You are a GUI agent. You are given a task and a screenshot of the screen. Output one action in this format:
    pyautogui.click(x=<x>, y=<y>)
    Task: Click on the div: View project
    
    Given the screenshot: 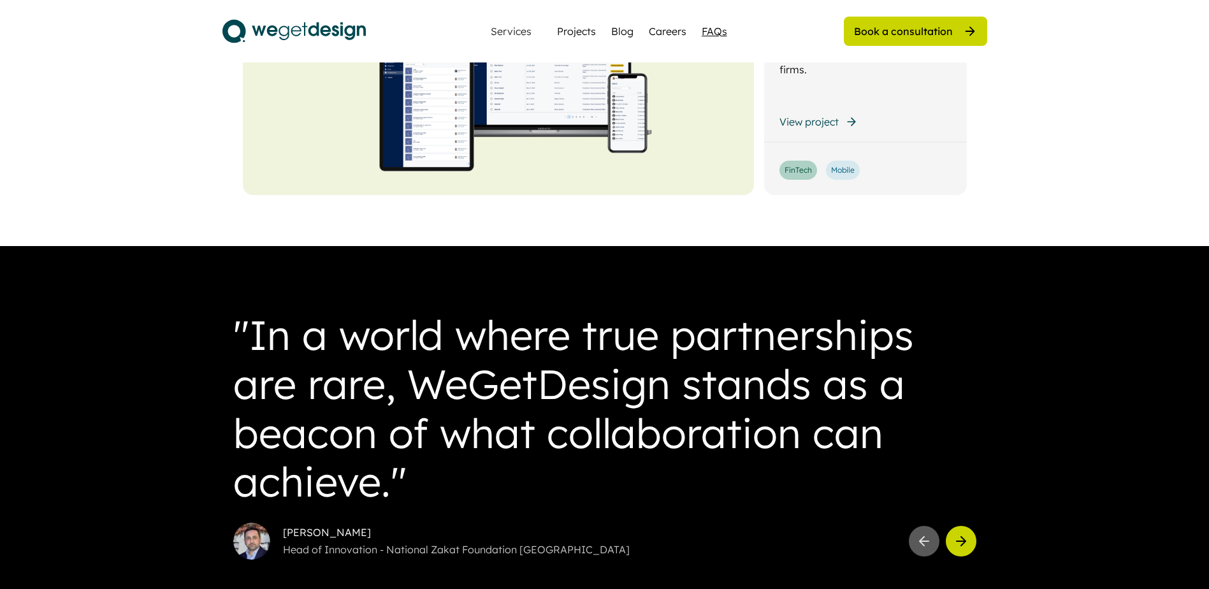 What is the action you would take?
    pyautogui.click(x=809, y=122)
    